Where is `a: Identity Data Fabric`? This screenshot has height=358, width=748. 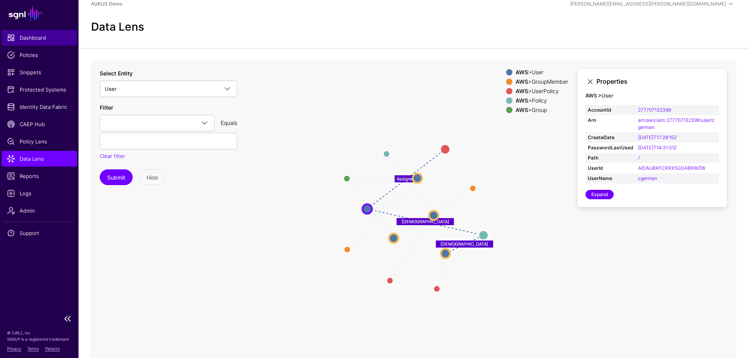
a: Identity Data Fabric is located at coordinates (39, 107).